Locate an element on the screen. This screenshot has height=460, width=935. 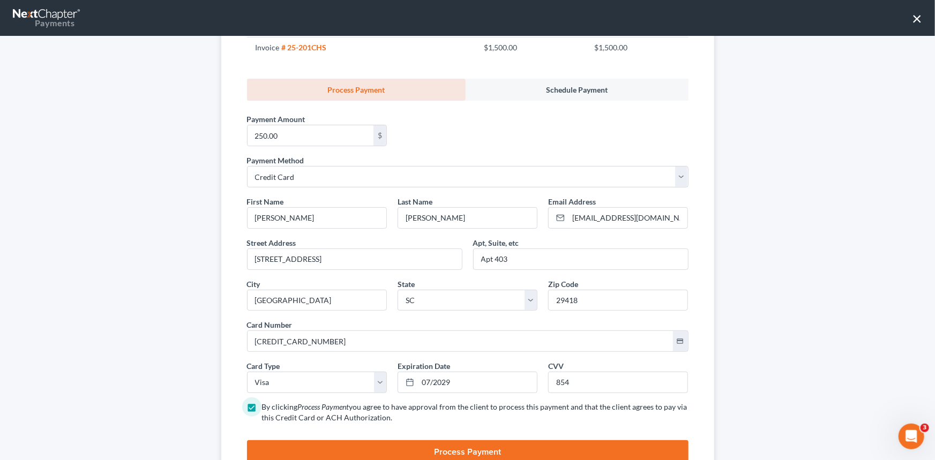
input: Enter email... is located at coordinates (628, 218).